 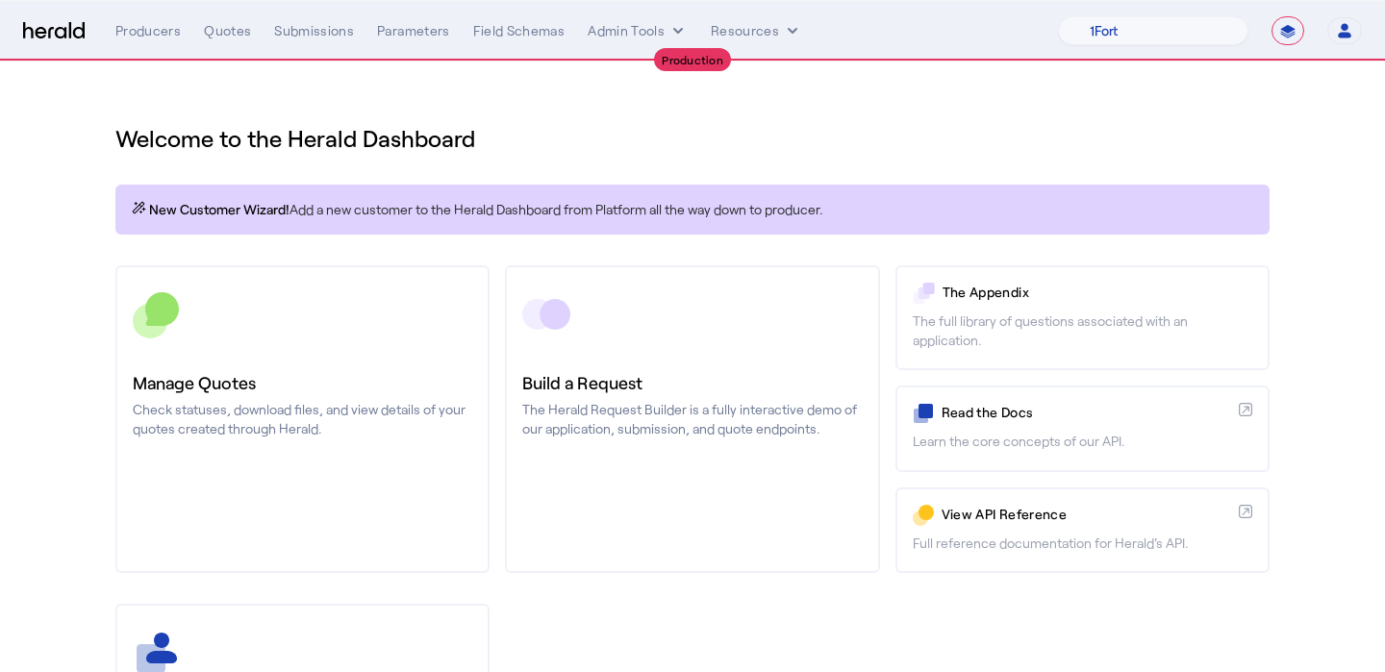 I want to click on a: Manage QuotesCheck statuses, download files, and view details of your quotes created through Herald., so click(x=302, y=419).